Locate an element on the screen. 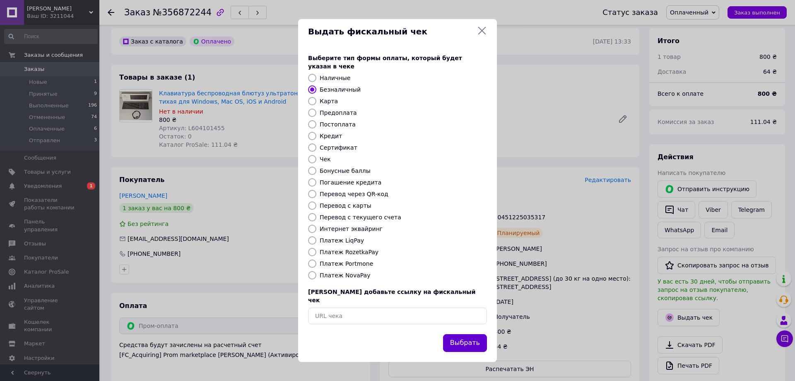  label: Постоплата is located at coordinates (337, 124).